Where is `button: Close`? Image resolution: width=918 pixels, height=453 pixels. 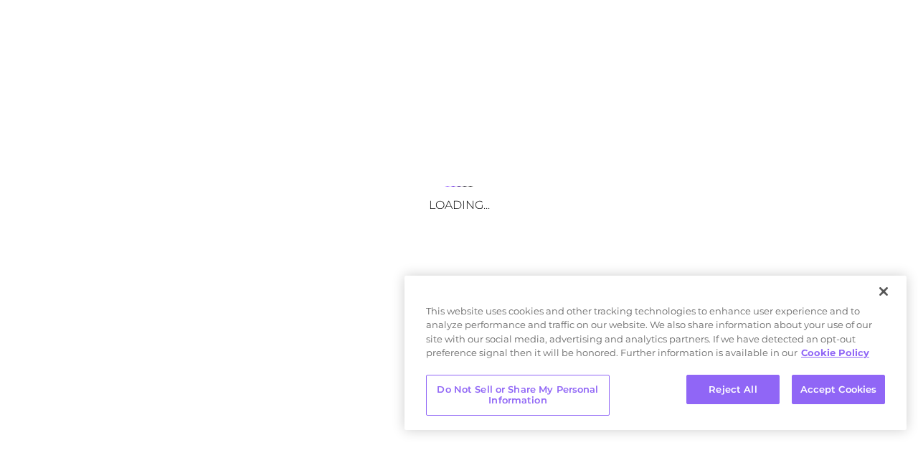
button: Close is located at coordinates (884, 291).